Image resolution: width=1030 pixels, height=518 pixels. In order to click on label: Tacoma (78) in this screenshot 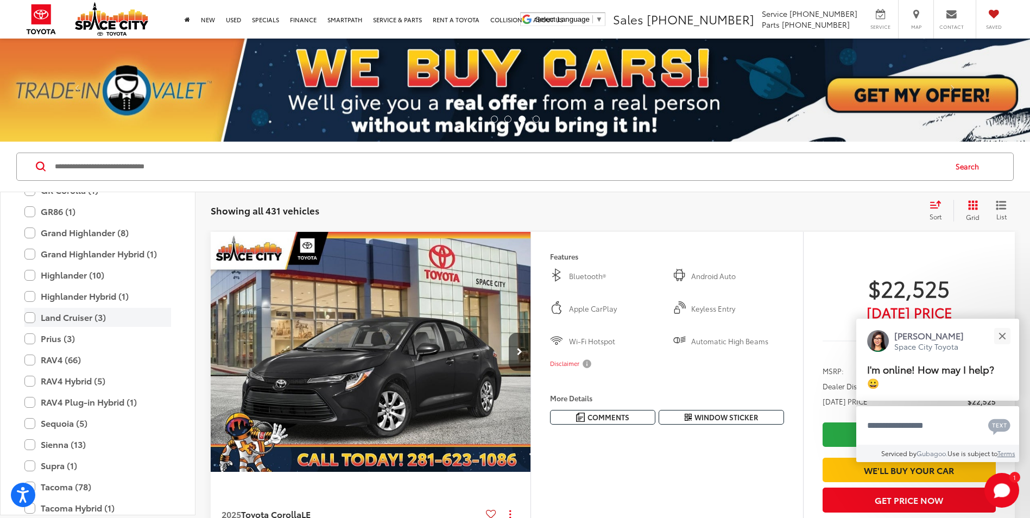, I will do `click(98, 486)`.